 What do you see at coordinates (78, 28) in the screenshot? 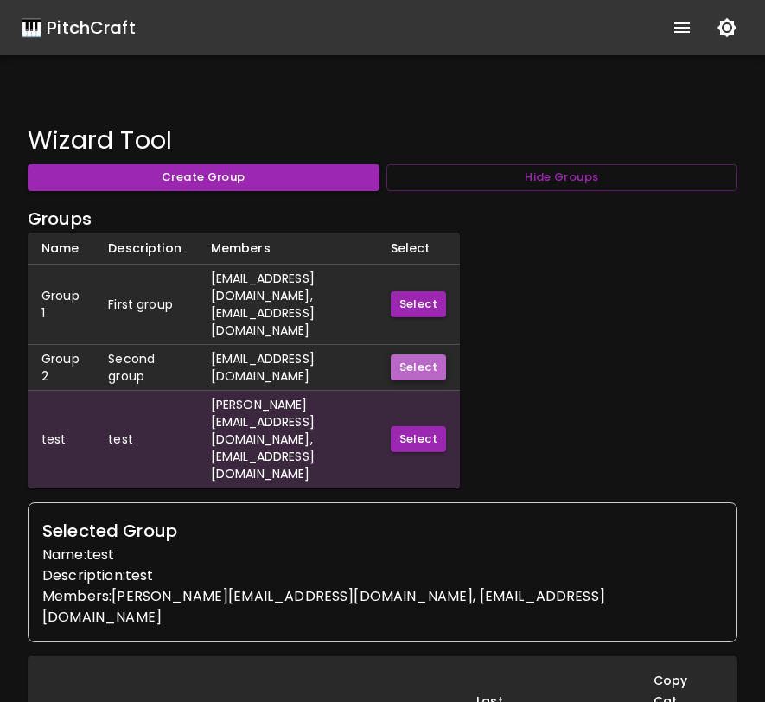
I see `a: 🎹 PitchCraft` at bounding box center [78, 28].